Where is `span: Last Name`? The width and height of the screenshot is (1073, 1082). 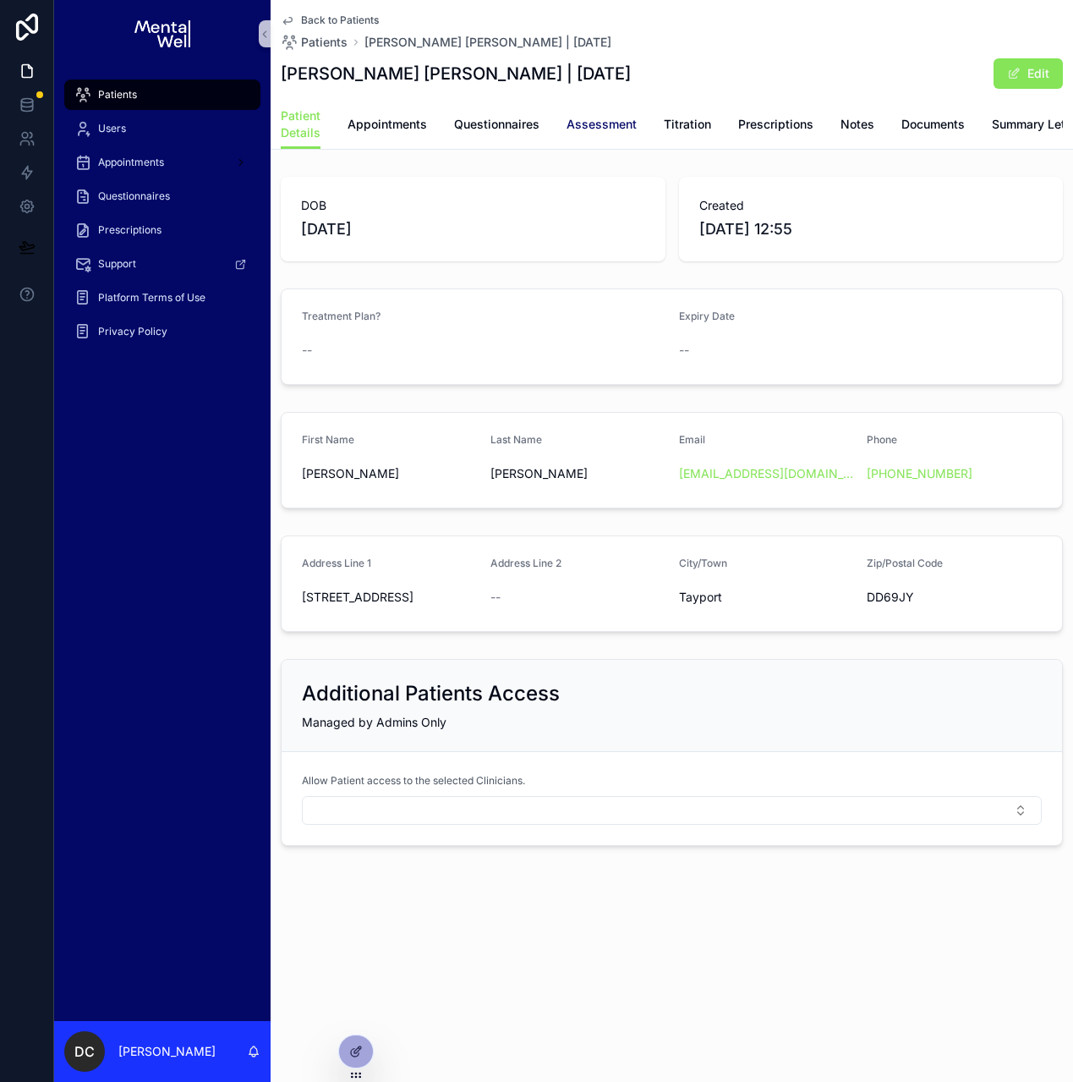 span: Last Name is located at coordinates (516, 439).